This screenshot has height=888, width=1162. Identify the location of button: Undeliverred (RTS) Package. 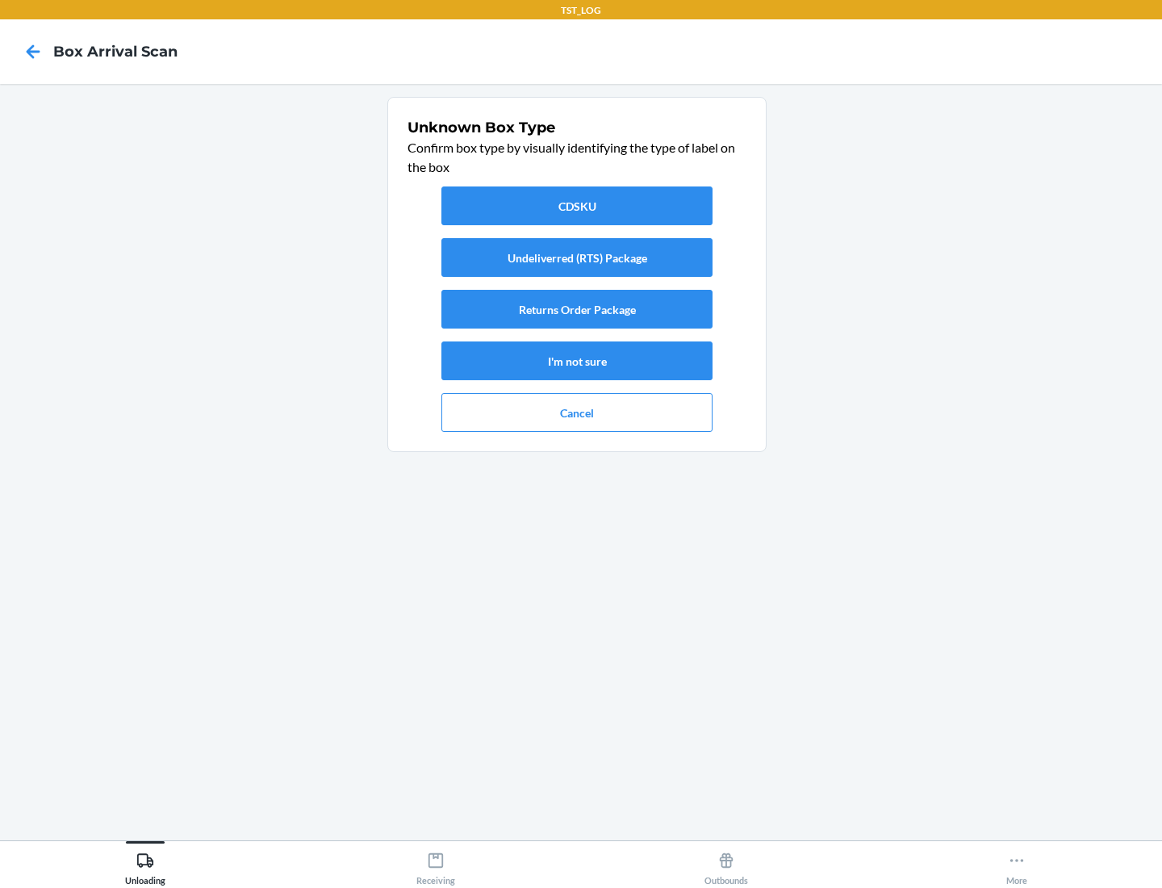
(577, 257).